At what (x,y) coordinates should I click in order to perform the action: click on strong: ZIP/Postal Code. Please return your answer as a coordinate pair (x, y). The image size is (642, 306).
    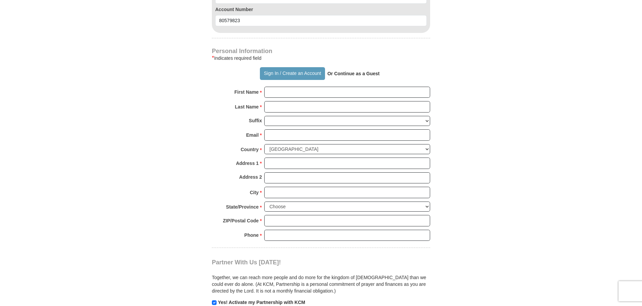
    Looking at the image, I should click on (241, 221).